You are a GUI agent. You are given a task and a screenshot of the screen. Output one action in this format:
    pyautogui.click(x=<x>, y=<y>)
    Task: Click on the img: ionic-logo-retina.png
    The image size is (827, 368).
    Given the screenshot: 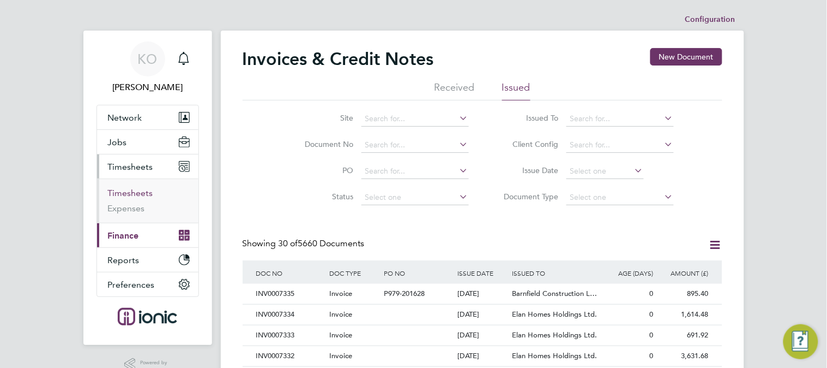 What is the action you would take?
    pyautogui.click(x=147, y=316)
    